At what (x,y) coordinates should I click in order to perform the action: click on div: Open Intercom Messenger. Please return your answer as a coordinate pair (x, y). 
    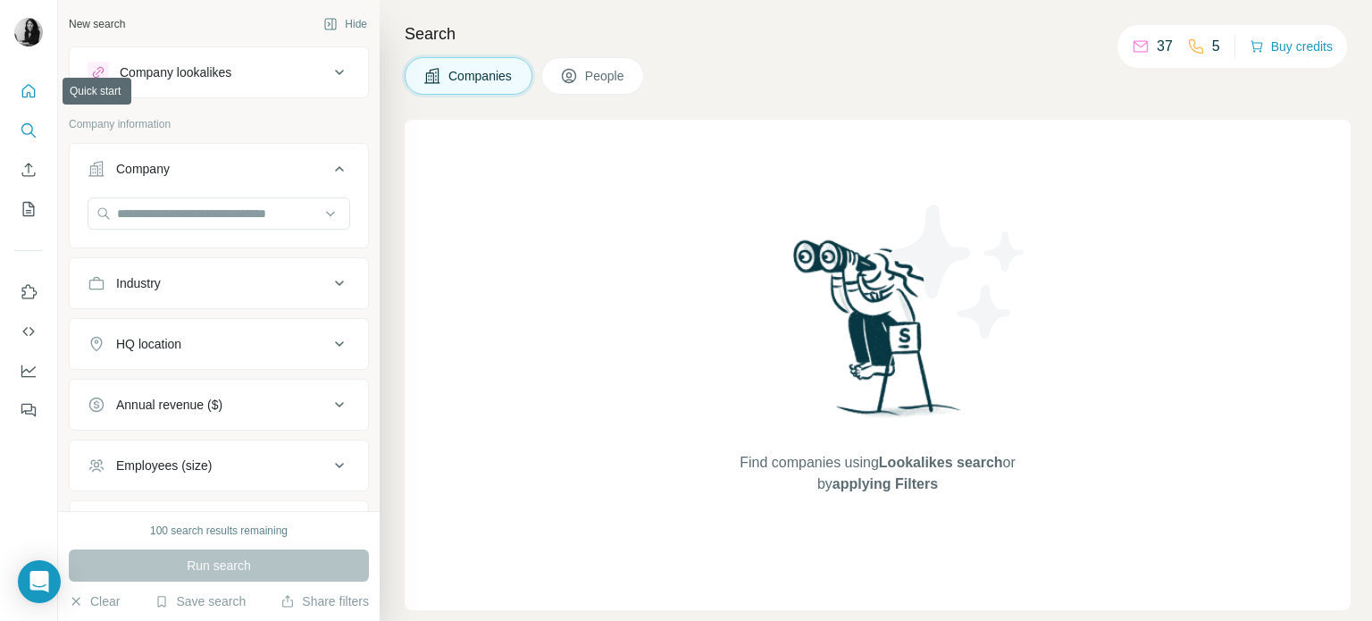
    Looking at the image, I should click on (39, 581).